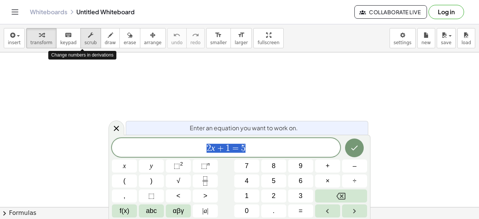  Describe the element at coordinates (241, 43) in the screenshot. I see `span: larger` at that location.